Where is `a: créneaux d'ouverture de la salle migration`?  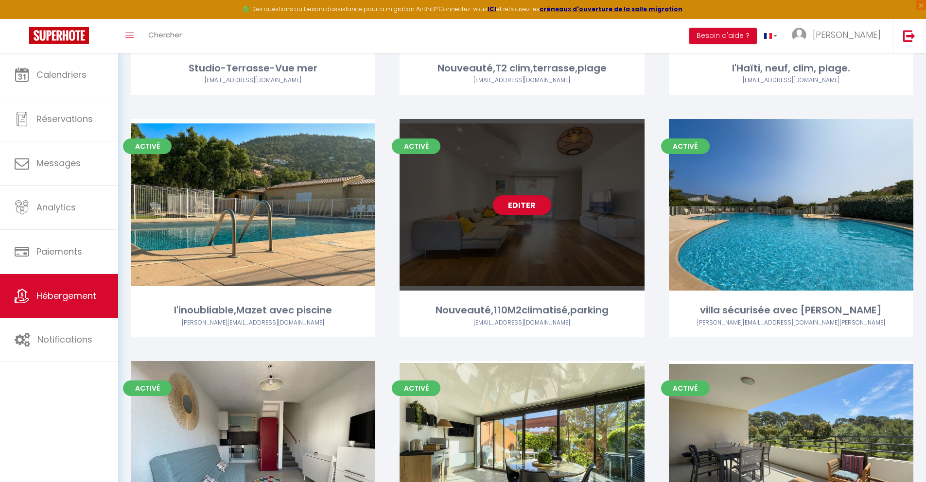 a: créneaux d'ouverture de la salle migration is located at coordinates (611, 9).